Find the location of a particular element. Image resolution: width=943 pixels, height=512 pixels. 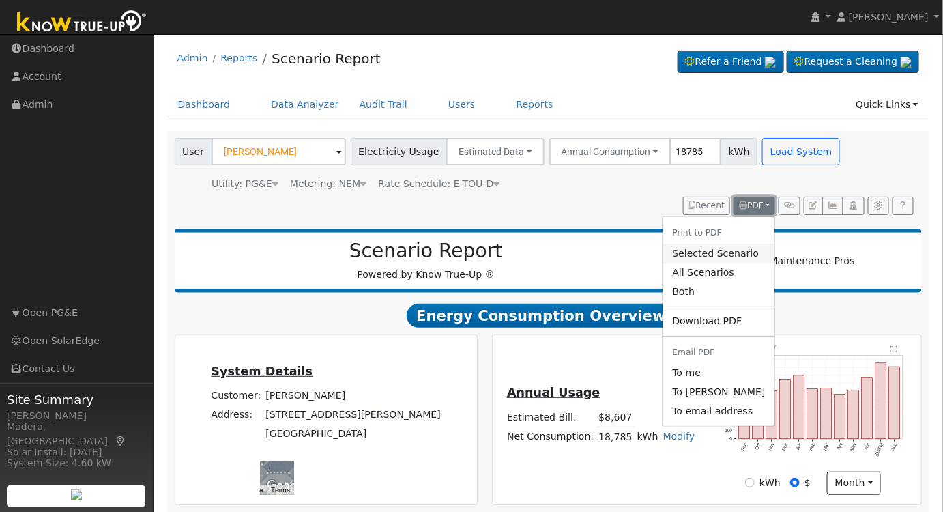

div: Utility: PG&E is located at coordinates (245, 184).